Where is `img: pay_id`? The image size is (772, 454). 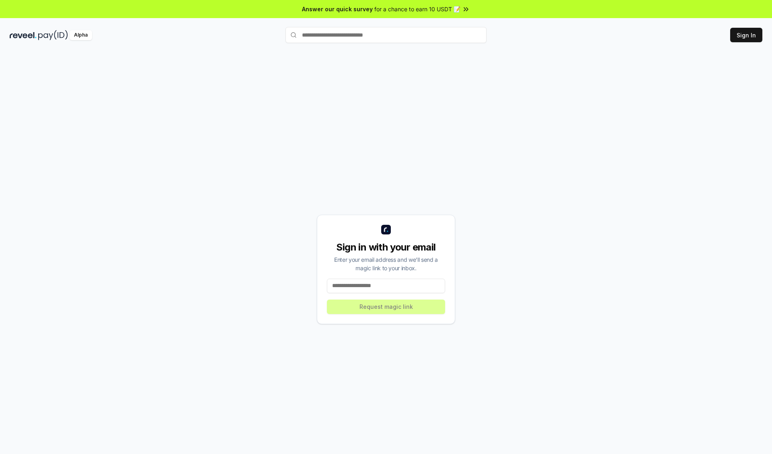
img: pay_id is located at coordinates (53, 35).